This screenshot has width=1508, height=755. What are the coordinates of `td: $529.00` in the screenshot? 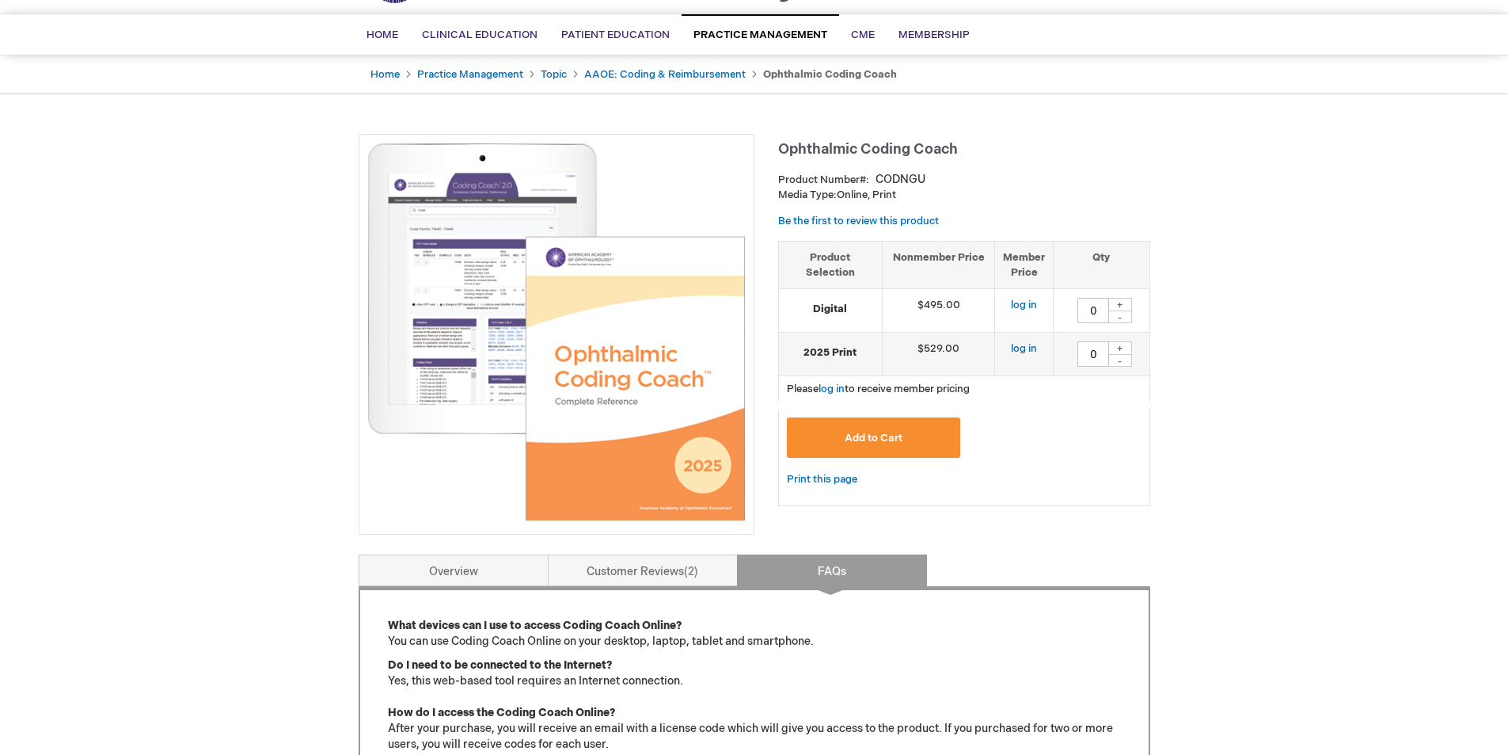 It's located at (938, 354).